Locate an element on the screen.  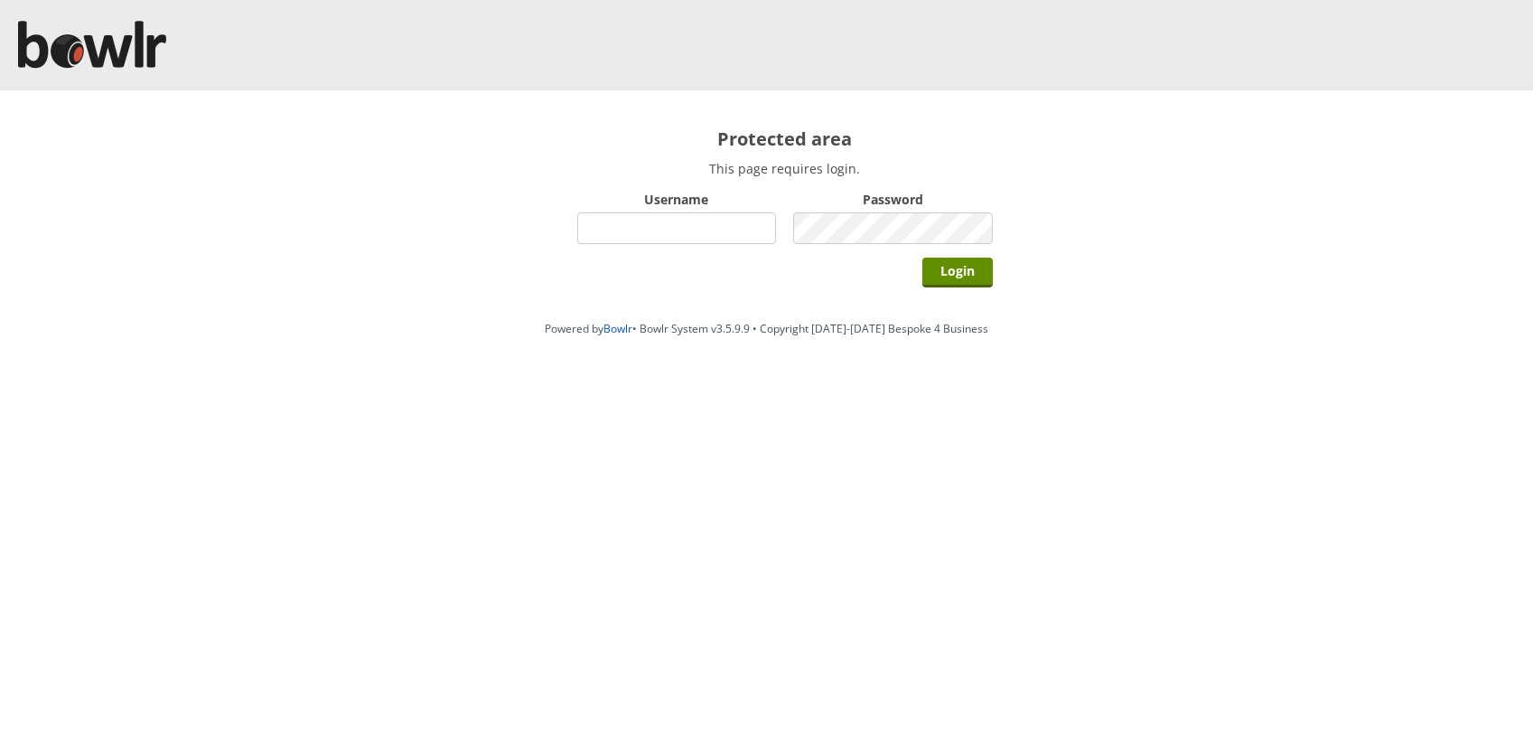
label: Password is located at coordinates (893, 199).